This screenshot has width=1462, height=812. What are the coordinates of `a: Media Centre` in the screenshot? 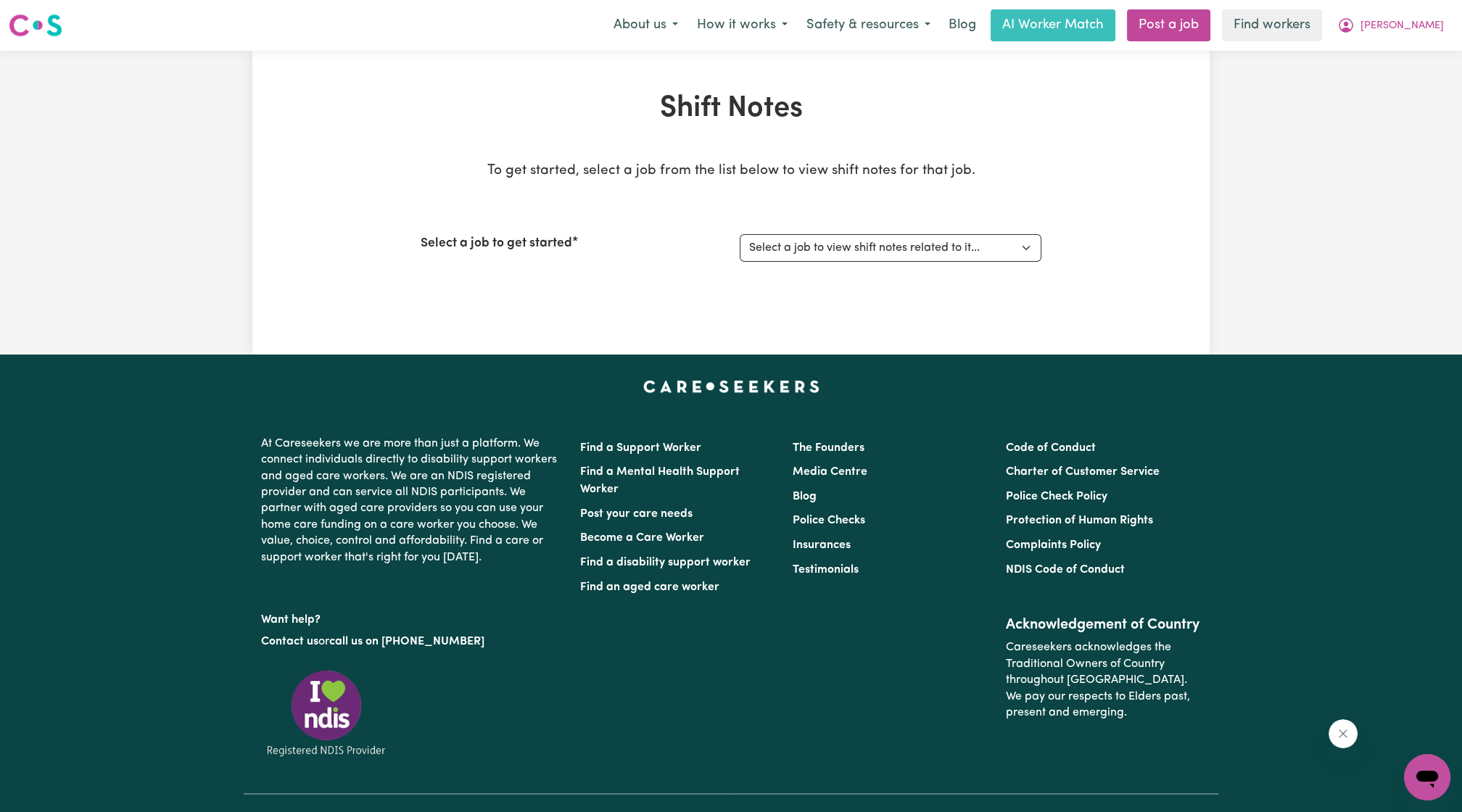 It's located at (830, 472).